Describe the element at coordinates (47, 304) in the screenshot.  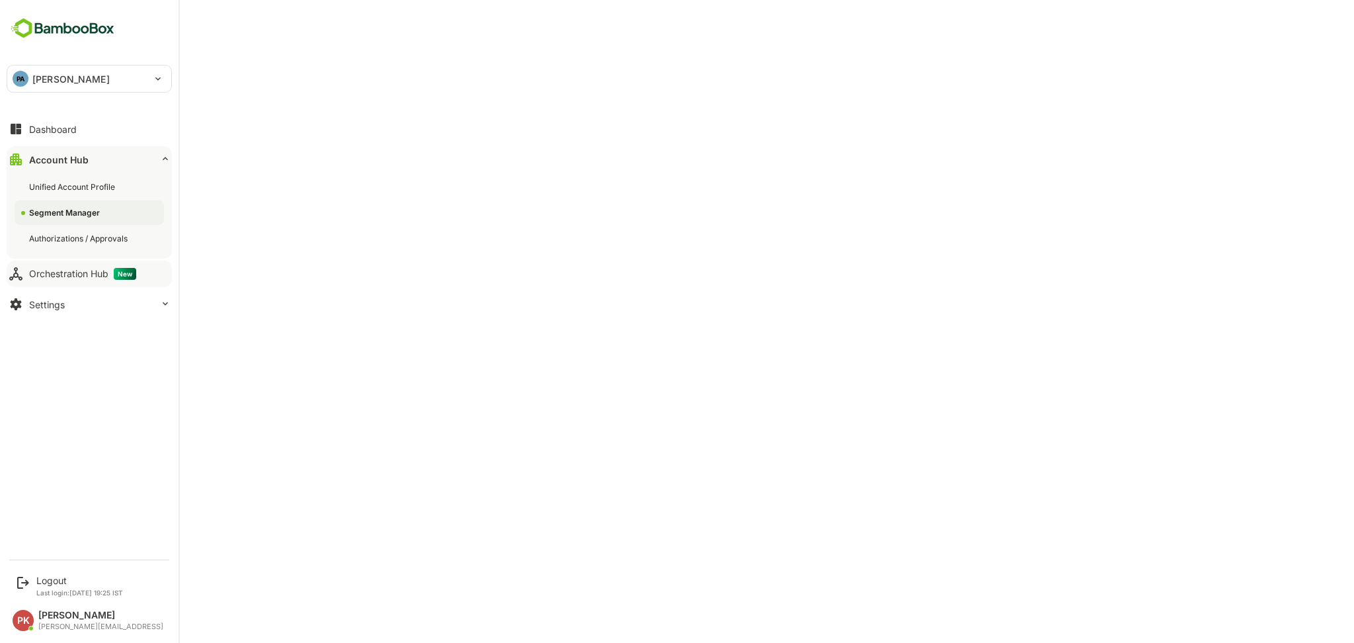
I see `div: Settings` at that location.